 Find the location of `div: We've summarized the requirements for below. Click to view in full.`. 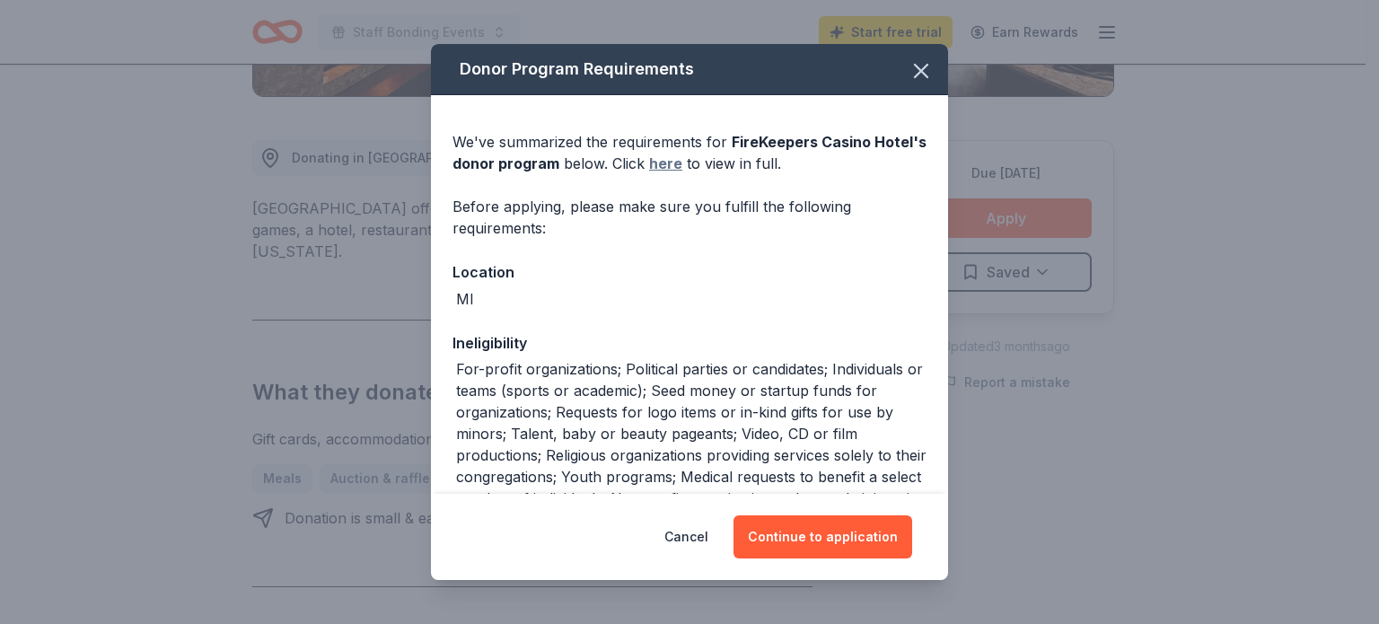

div: We've summarized the requirements for below. Click to view in full. is located at coordinates (690, 153).